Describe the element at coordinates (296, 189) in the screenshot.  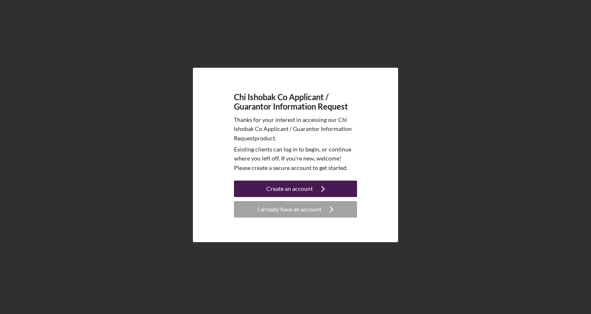
I see `button: Create an account` at that location.